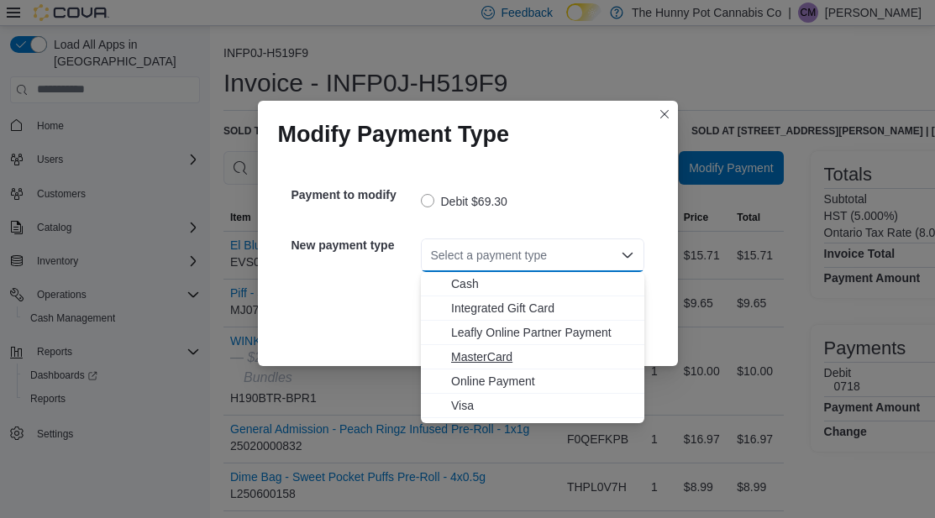  What do you see at coordinates (394, 134) in the screenshot?
I see `h1: Modify Payment Type` at bounding box center [394, 134].